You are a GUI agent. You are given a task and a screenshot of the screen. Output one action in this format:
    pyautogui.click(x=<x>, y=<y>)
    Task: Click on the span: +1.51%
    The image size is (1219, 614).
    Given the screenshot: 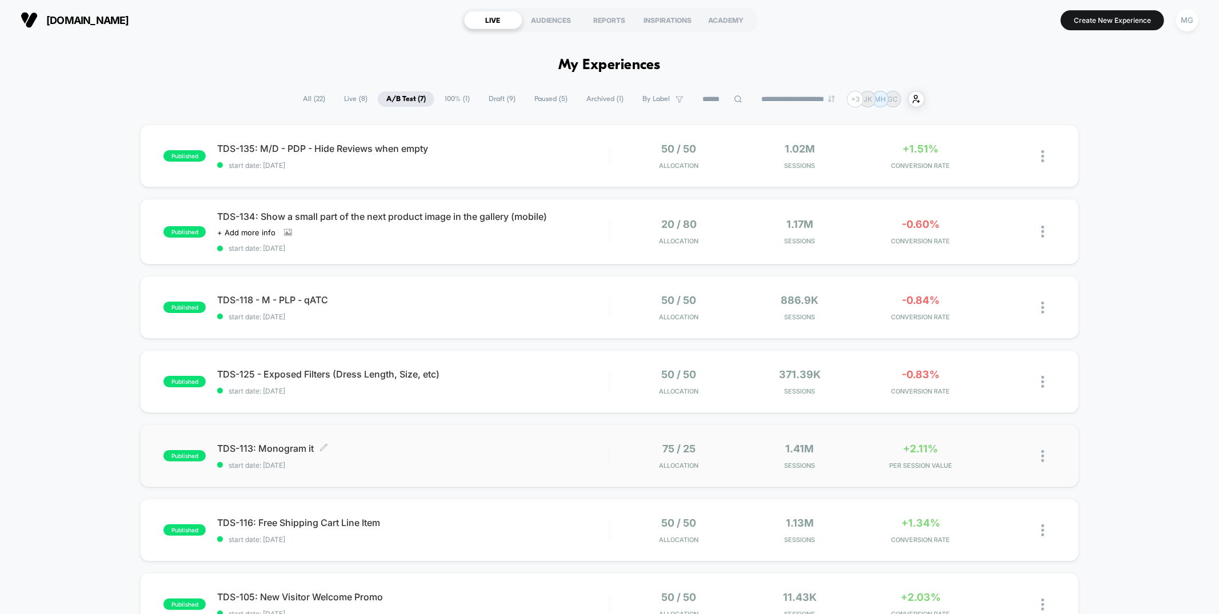 What is the action you would take?
    pyautogui.click(x=921, y=149)
    